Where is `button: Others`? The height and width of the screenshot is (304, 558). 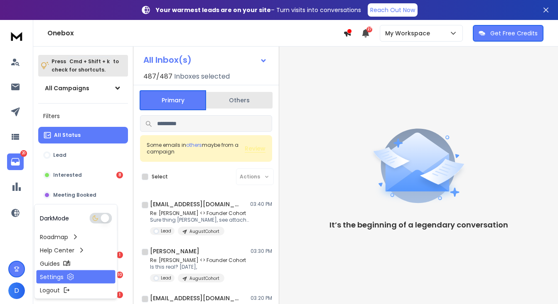
button: Others is located at coordinates (239, 100).